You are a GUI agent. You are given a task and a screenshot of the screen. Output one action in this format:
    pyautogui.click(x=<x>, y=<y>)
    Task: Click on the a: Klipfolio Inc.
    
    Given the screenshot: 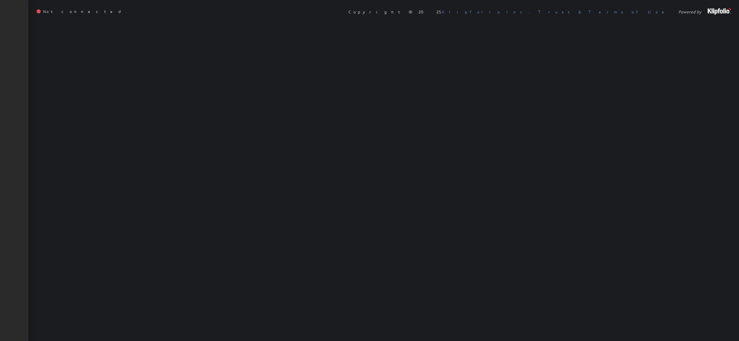 What is the action you would take?
    pyautogui.click(x=486, y=12)
    